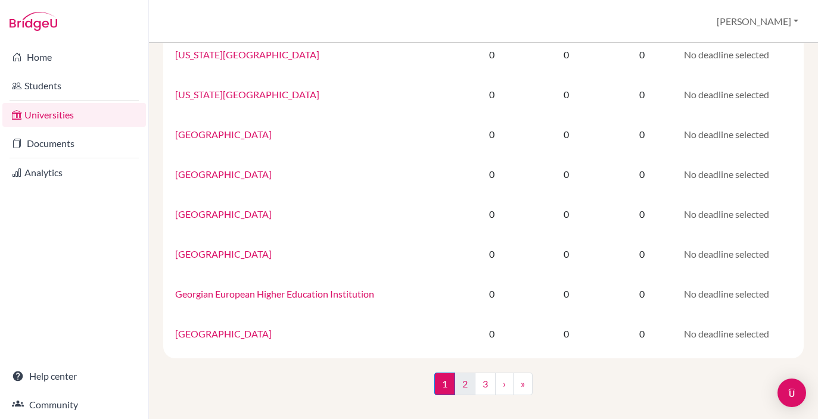 The image size is (818, 419). I want to click on a: 3, so click(485, 384).